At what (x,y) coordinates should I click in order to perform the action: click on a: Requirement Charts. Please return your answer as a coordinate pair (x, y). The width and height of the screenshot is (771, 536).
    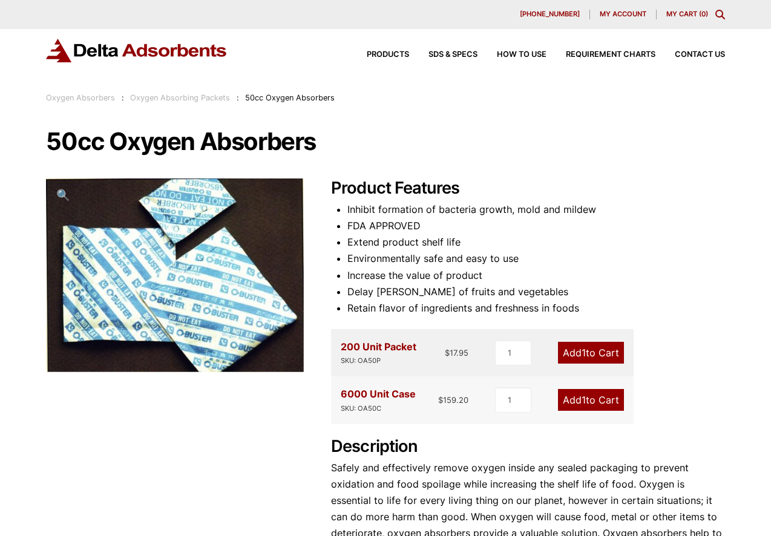
    Looking at the image, I should click on (601, 54).